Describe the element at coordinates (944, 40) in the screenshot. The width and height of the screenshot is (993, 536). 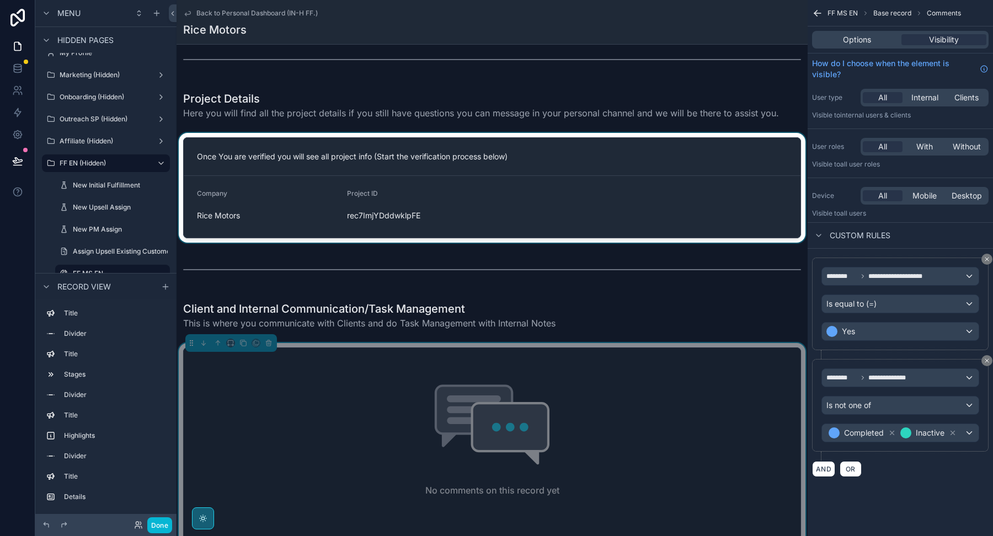
I see `span: Visibility` at that location.